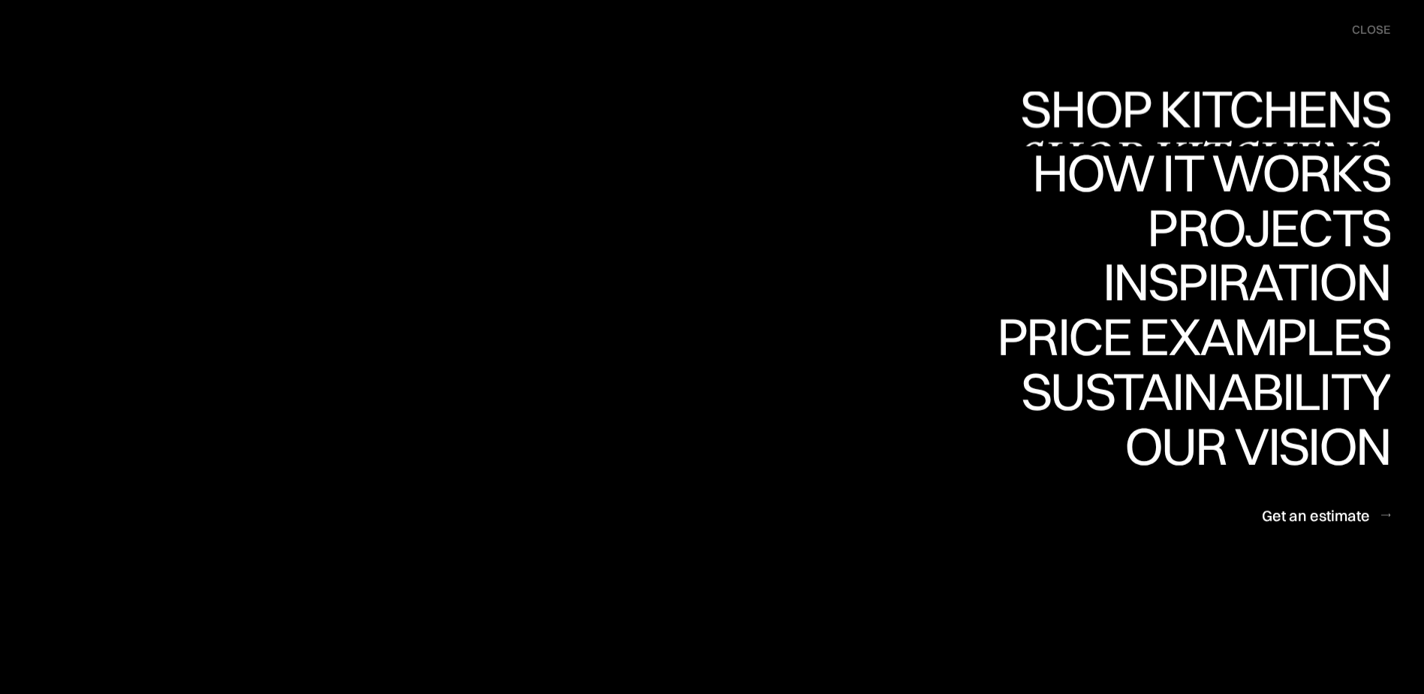 Image resolution: width=1424 pixels, height=694 pixels. Describe the element at coordinates (1326, 514) in the screenshot. I see `a: Get an estimate` at that location.